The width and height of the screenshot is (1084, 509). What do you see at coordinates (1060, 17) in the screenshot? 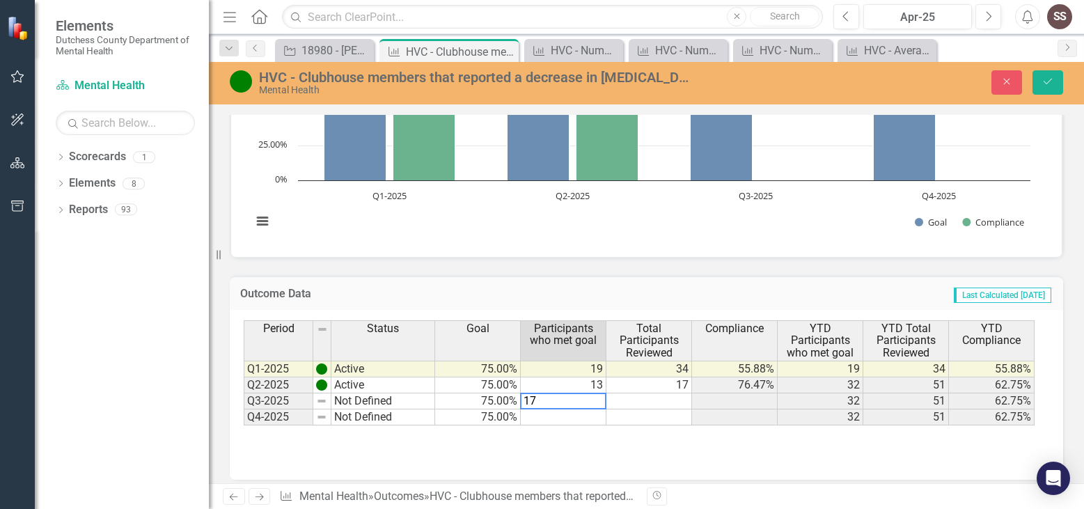
I see `div: SS` at bounding box center [1060, 17].